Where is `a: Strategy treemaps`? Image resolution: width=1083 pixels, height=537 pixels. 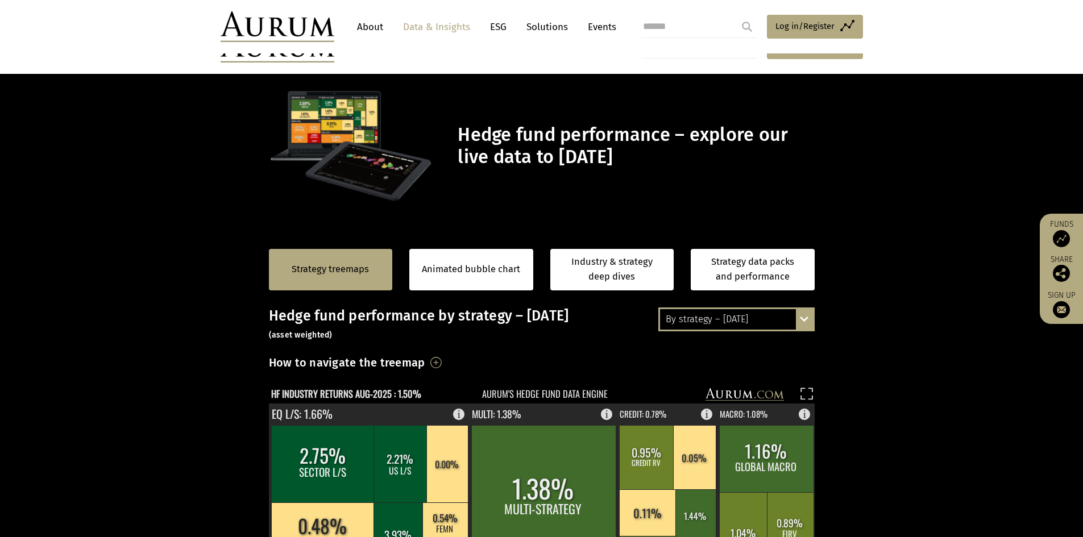 a: Strategy treemaps is located at coordinates (330, 269).